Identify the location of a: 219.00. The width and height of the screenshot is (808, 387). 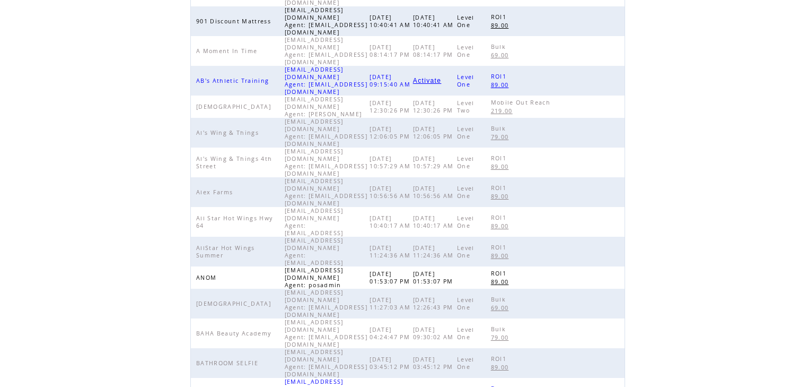
(504, 110).